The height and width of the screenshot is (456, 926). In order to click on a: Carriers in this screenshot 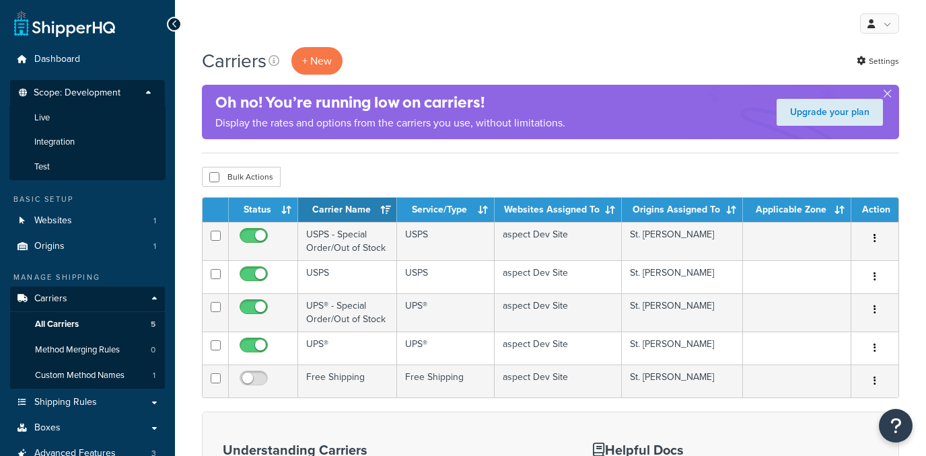, I will do `click(87, 299)`.